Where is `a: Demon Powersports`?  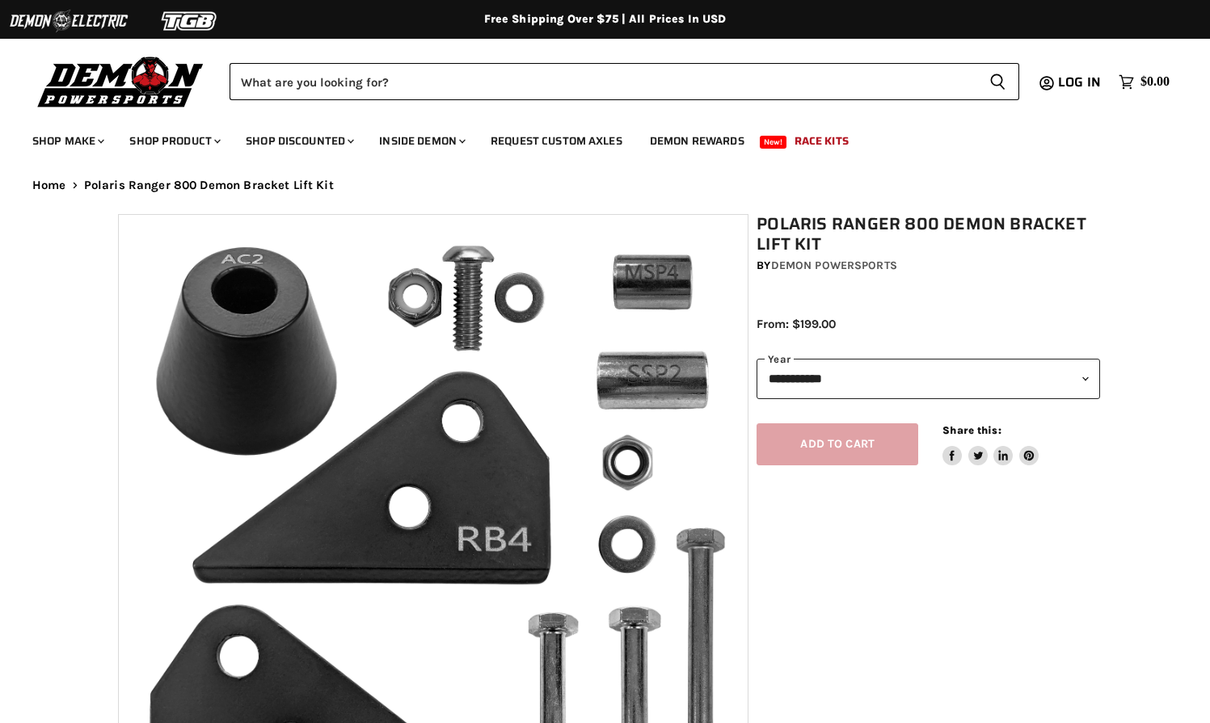
a: Demon Powersports is located at coordinates (834, 265).